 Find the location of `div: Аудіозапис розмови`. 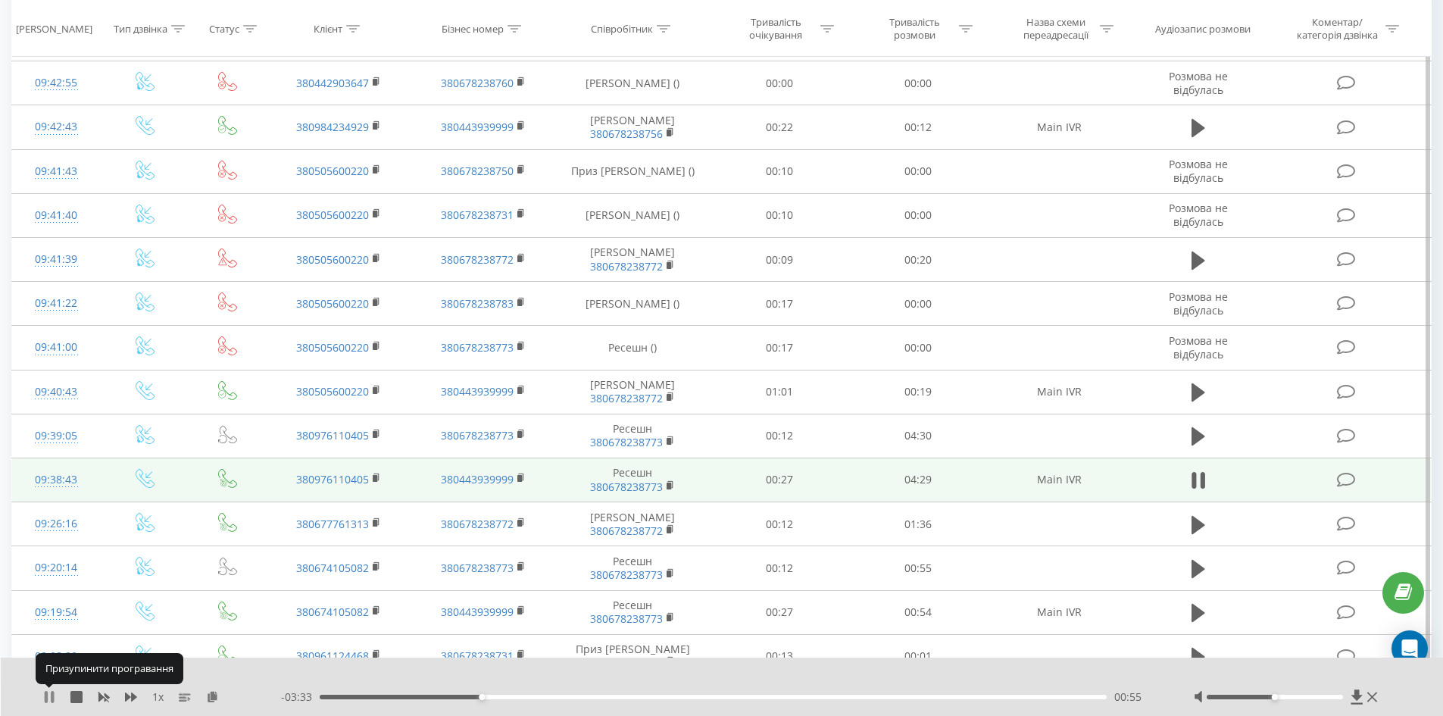

div: Аудіозапис розмови is located at coordinates (1203, 28).